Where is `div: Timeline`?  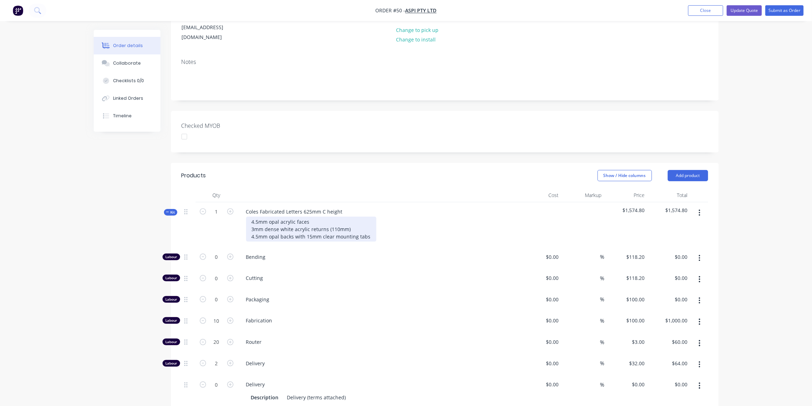 div: Timeline is located at coordinates (122, 116).